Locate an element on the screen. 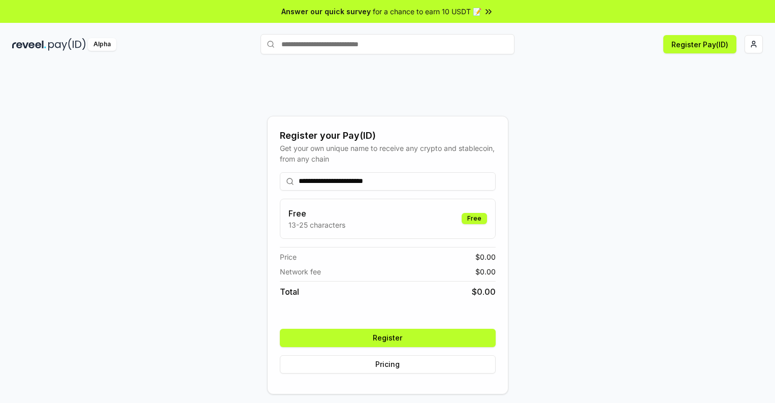 The height and width of the screenshot is (403, 775). button: Register is located at coordinates (388, 338).